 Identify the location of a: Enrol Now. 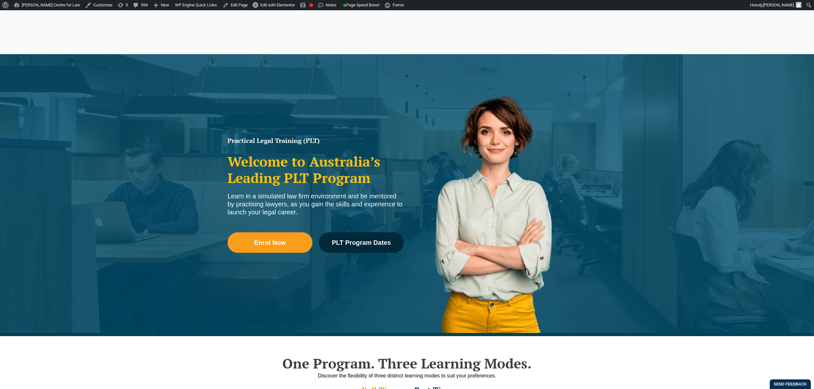
(270, 243).